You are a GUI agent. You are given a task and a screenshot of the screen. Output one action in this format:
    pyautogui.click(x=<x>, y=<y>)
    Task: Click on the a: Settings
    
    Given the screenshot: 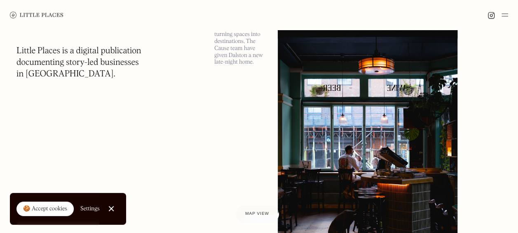 What is the action you would take?
    pyautogui.click(x=90, y=208)
    